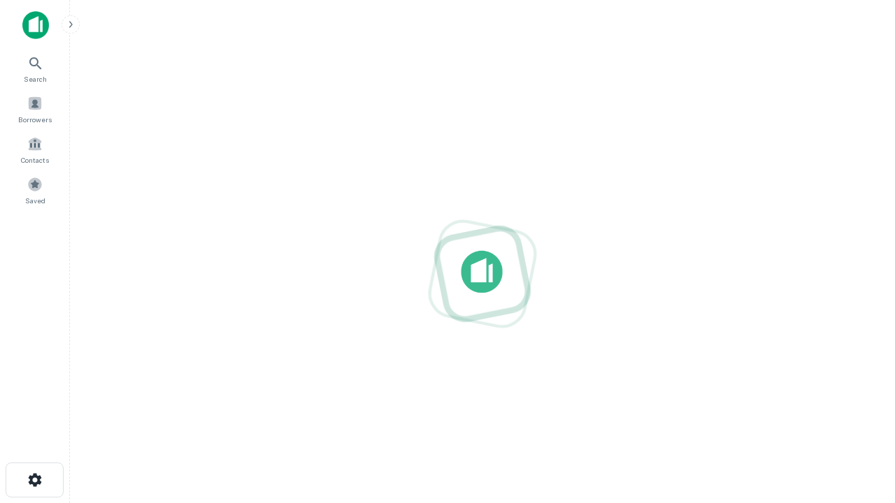  Describe the element at coordinates (35, 150) in the screenshot. I see `a: Contacts` at that location.